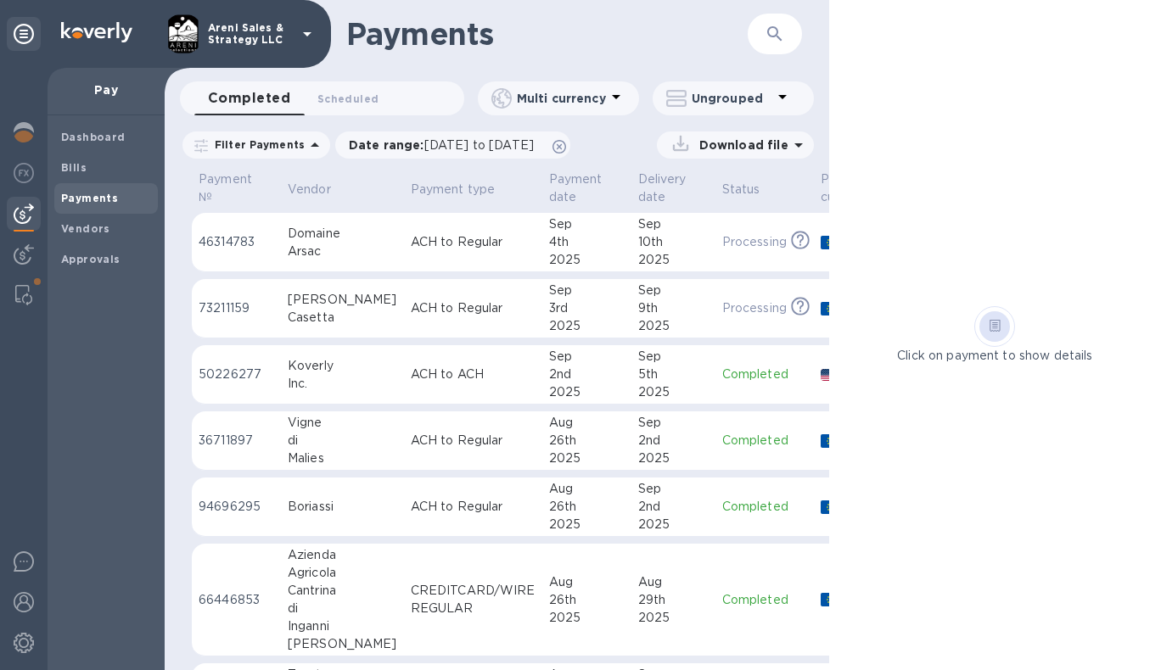 Image resolution: width=1161 pixels, height=670 pixels. What do you see at coordinates (342, 317) in the screenshot?
I see `div: Casetta` at bounding box center [342, 317].